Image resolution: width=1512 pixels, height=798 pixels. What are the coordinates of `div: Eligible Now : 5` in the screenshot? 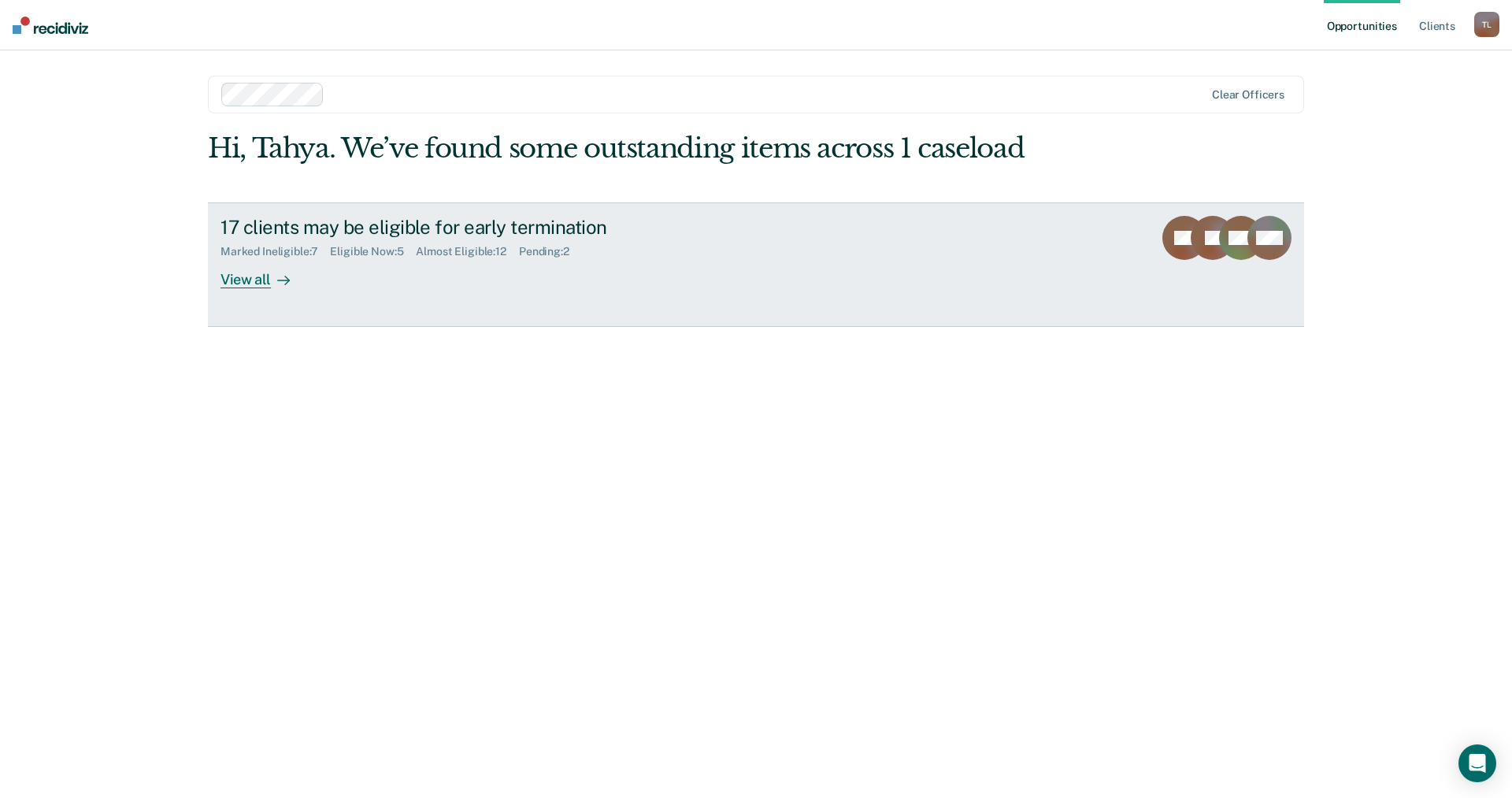 It's located at (373, 252).